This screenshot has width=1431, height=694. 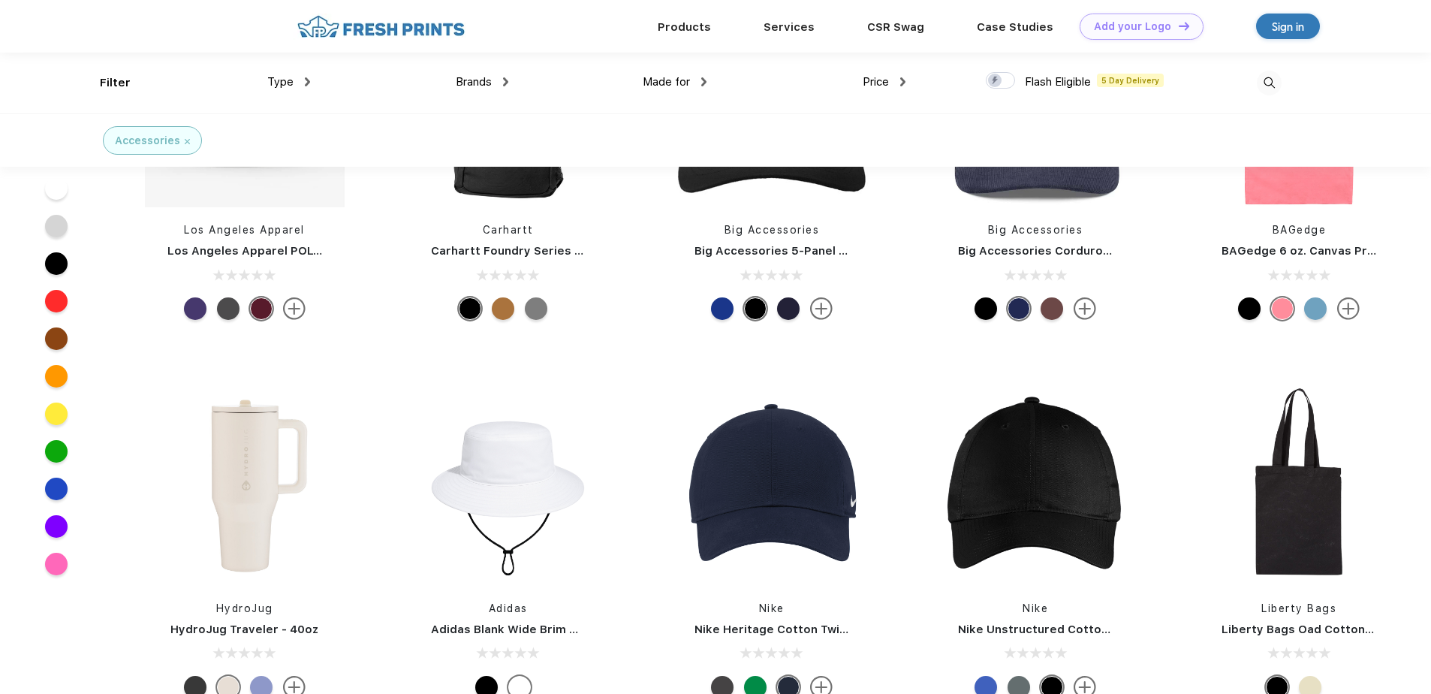 What do you see at coordinates (1283, 309) in the screenshot?
I see `div: Pink` at bounding box center [1283, 309].